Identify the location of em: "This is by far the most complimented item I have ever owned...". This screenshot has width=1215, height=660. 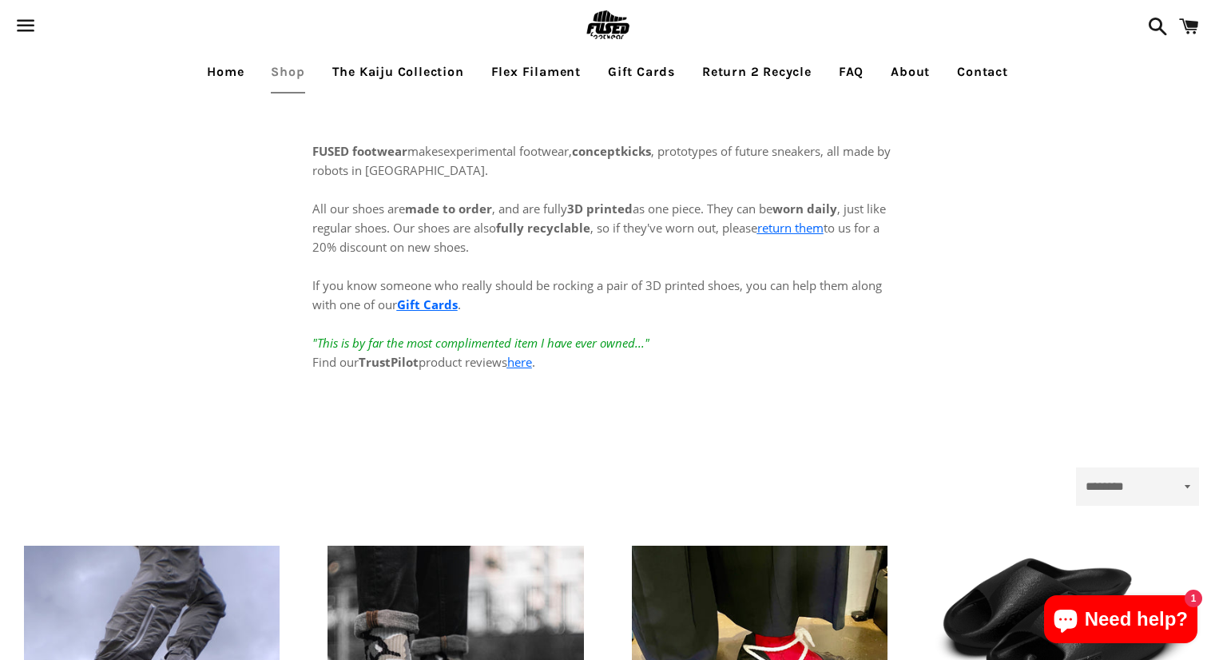
(481, 343).